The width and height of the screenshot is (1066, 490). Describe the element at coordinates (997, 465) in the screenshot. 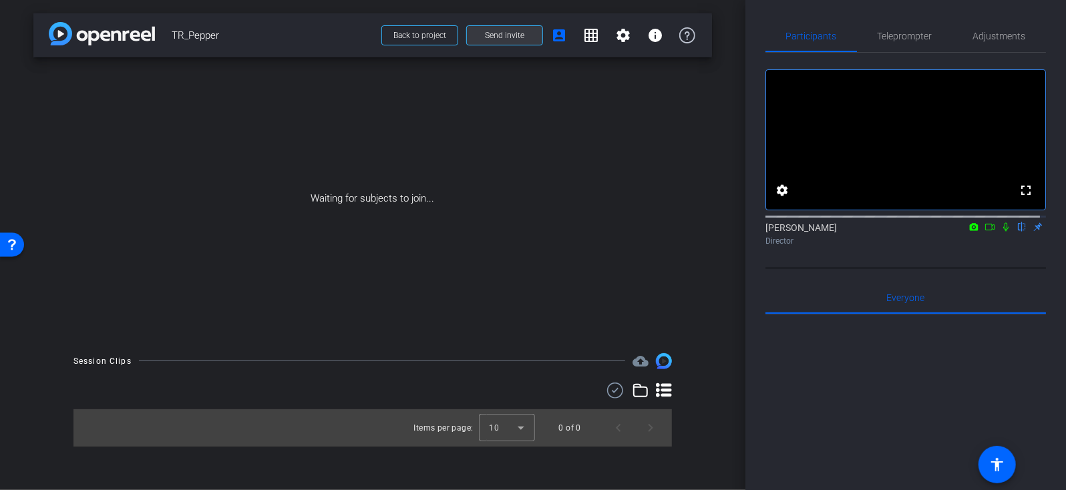

I see `mat-icon: accessibility` at that location.